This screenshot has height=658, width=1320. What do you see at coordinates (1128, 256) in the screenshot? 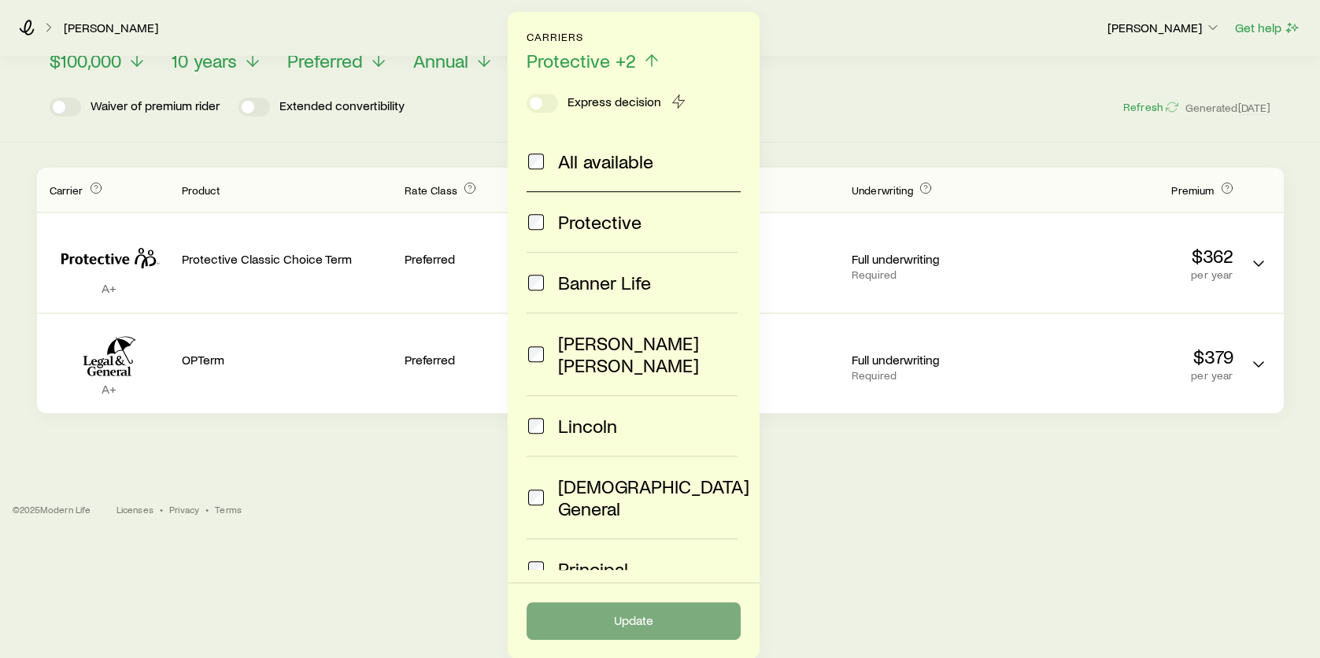
I see `p: $362` at bounding box center [1128, 256].